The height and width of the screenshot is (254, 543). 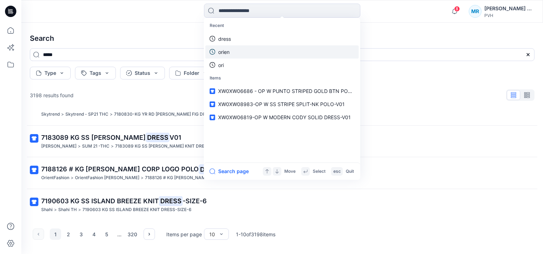 I want to click on a: ori, so click(x=282, y=65).